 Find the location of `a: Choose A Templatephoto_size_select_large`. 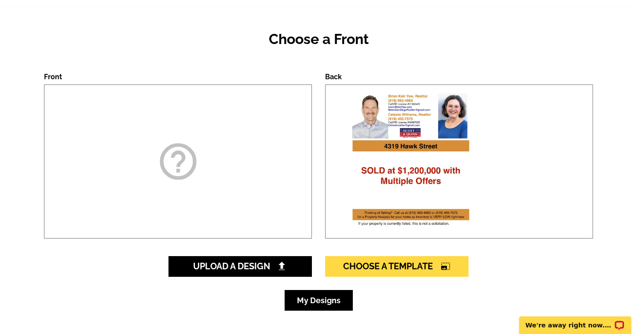

a: Choose A Templatephoto_size_select_large is located at coordinates (397, 266).